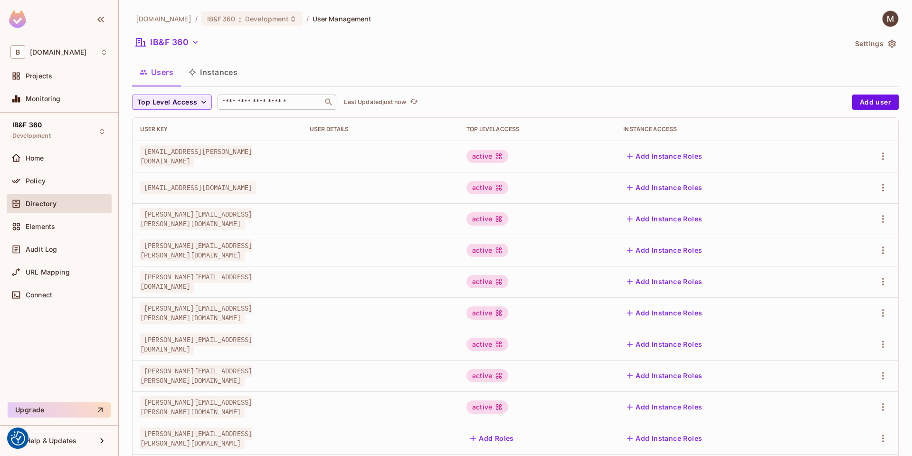 Image resolution: width=912 pixels, height=456 pixels. Describe the element at coordinates (39, 295) in the screenshot. I see `span: Connect` at that location.